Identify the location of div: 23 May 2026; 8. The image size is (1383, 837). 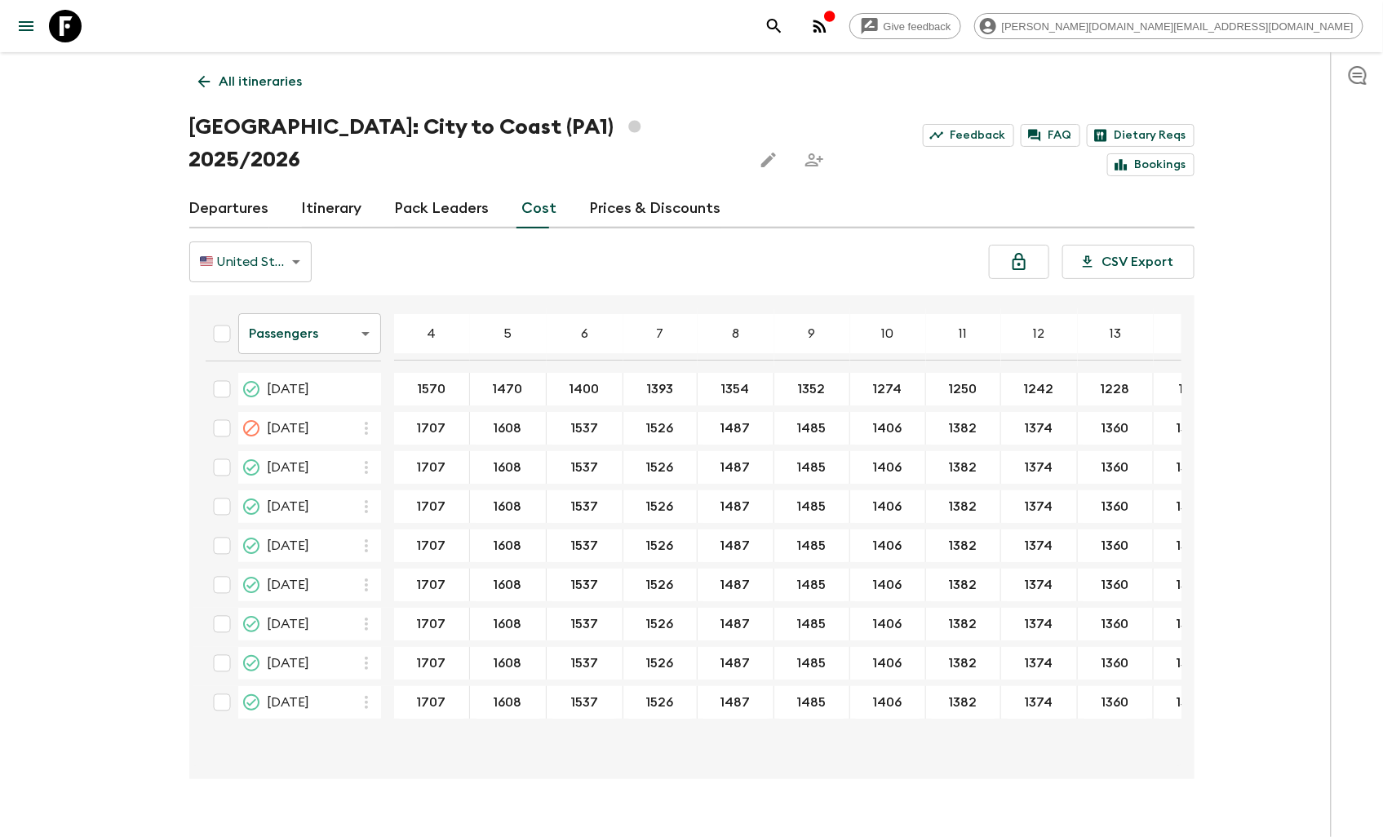
(736, 663).